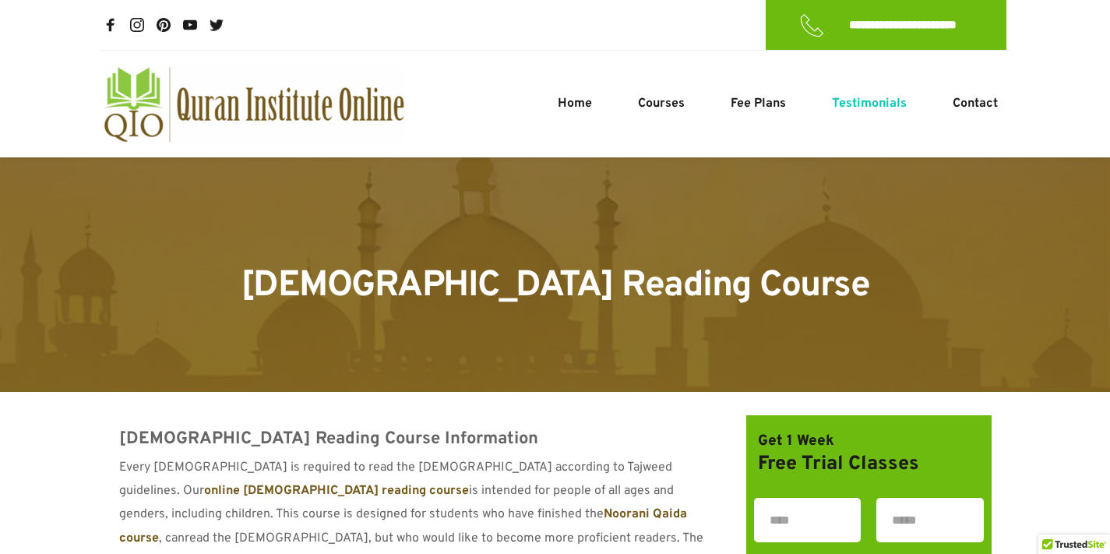 The image size is (1110, 554). I want to click on a: Testimonials, so click(869, 104).